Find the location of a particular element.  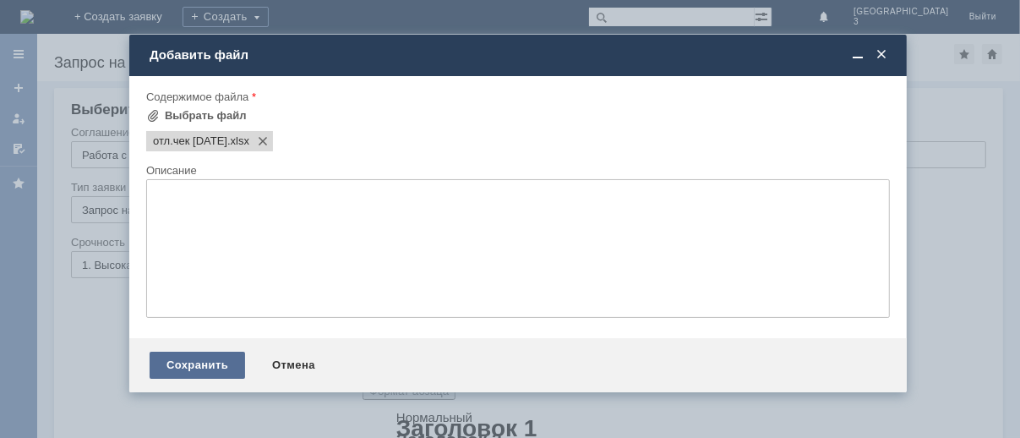

div: Описание is located at coordinates (516, 170).